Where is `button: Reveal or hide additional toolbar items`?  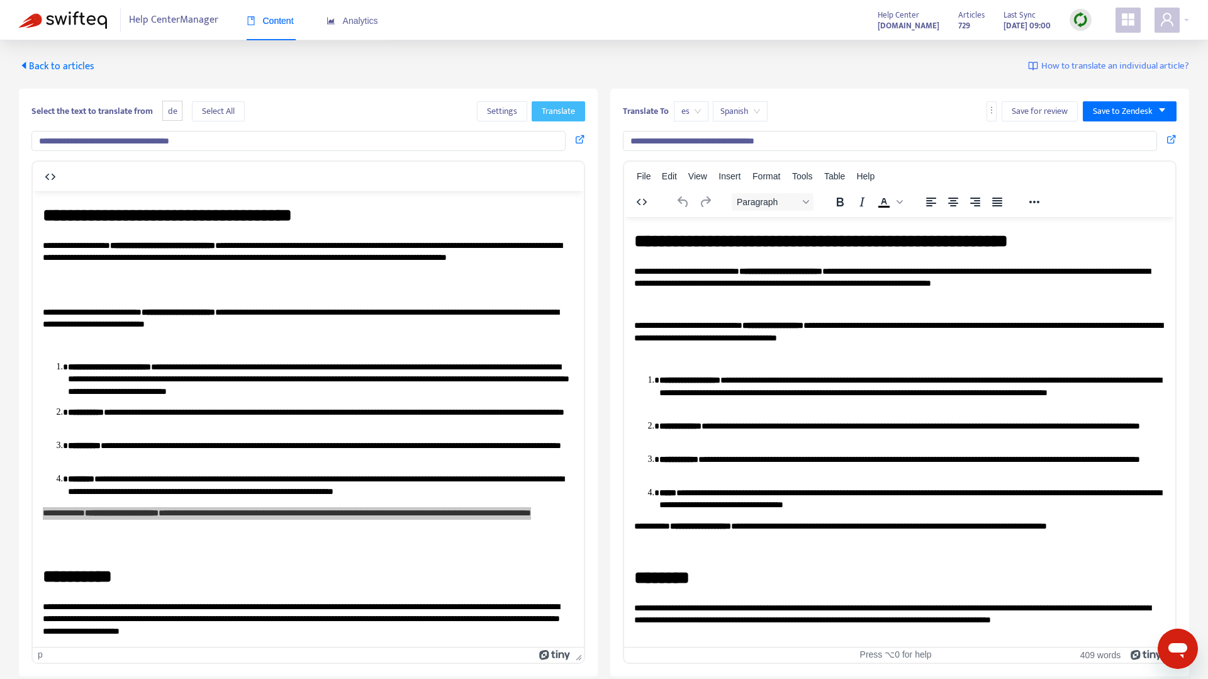
button: Reveal or hide additional toolbar items is located at coordinates (1034, 202).